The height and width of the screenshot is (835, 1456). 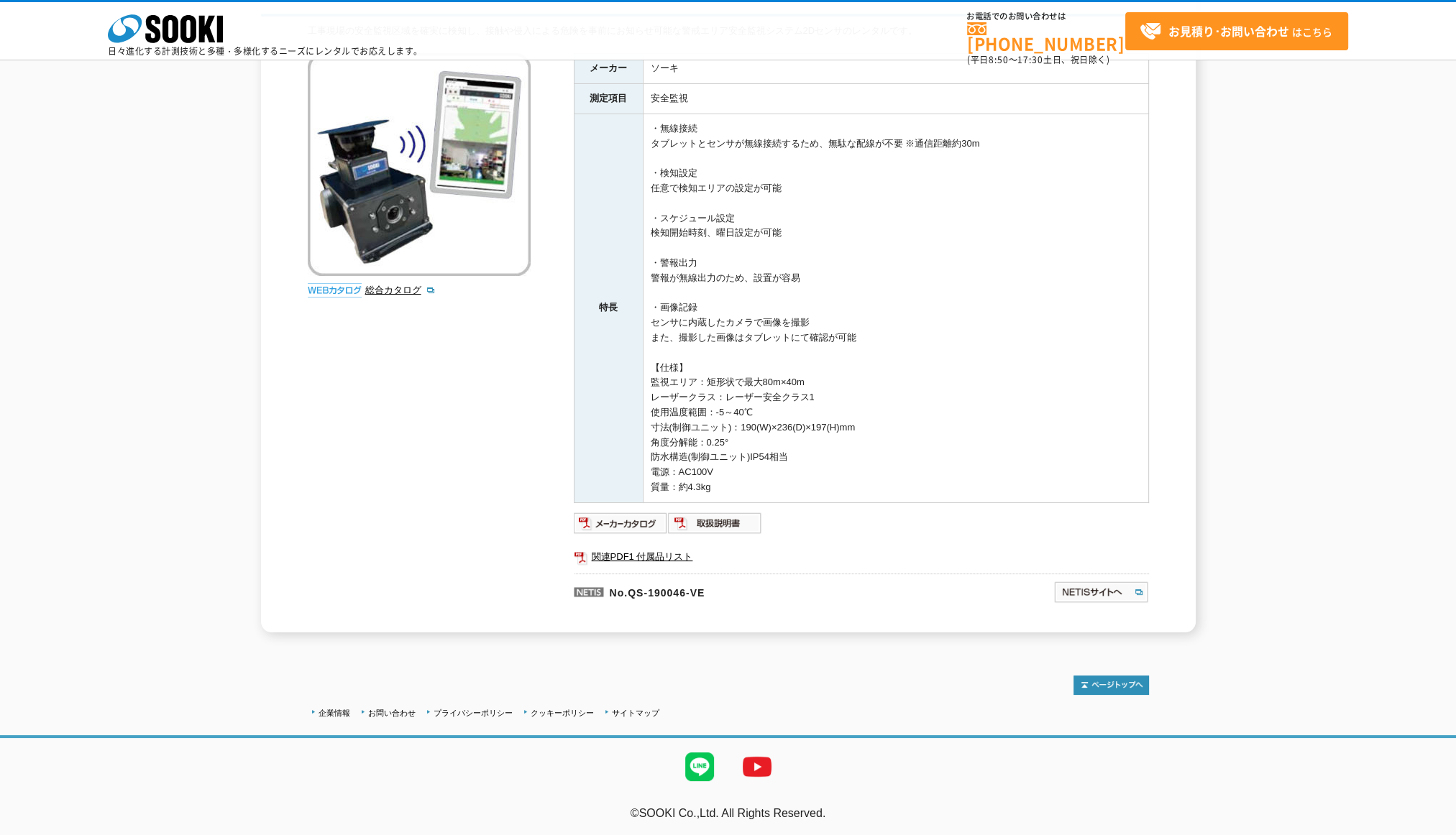 What do you see at coordinates (895, 69) in the screenshot?
I see `td: ソーキ` at bounding box center [895, 69].